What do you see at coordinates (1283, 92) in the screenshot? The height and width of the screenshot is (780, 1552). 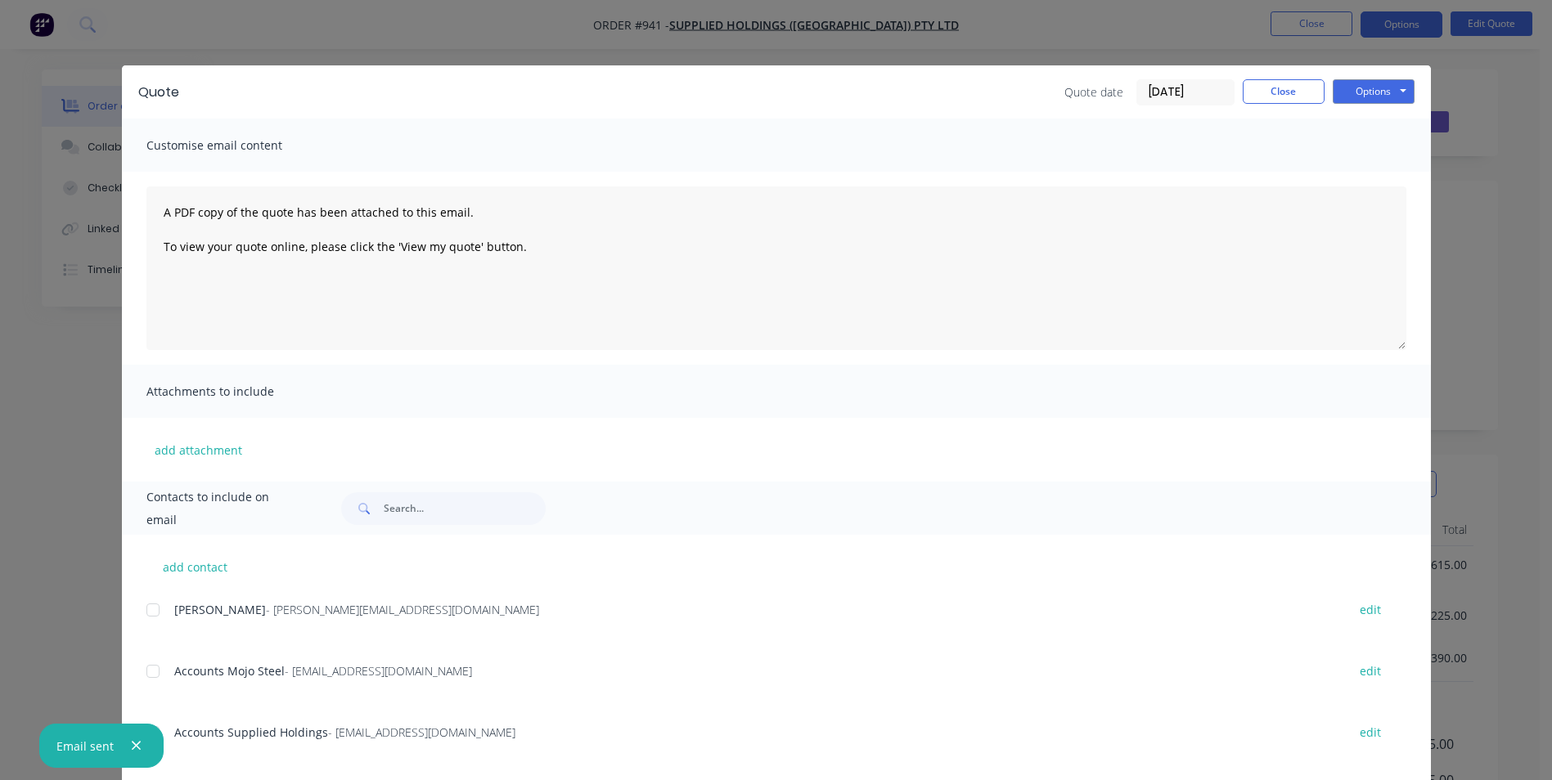 I see `button: Close` at bounding box center [1283, 92].